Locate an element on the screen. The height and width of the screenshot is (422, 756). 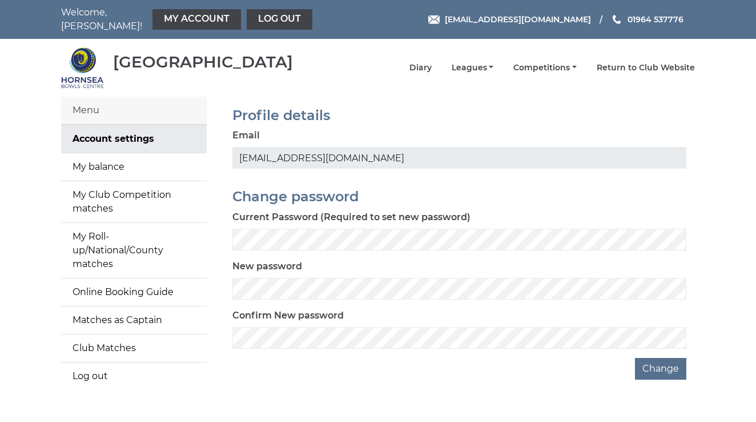
label: New password is located at coordinates (267, 266).